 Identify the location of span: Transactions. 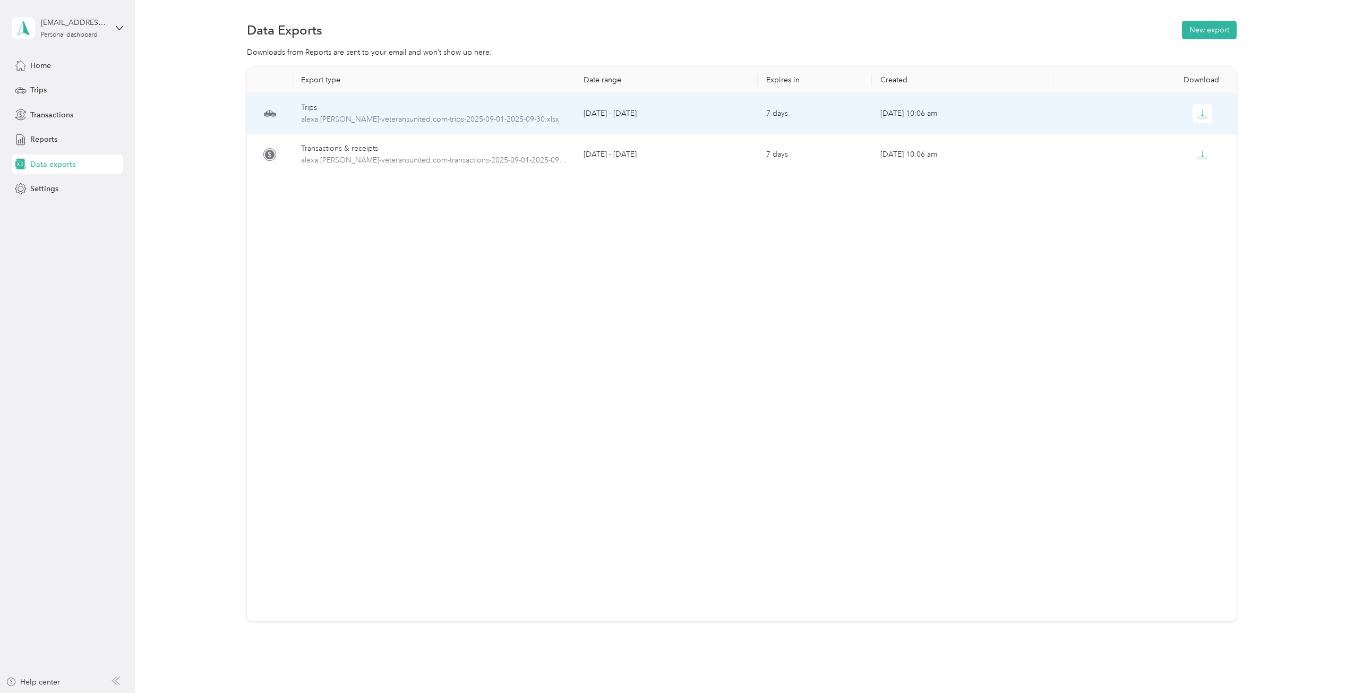
(52, 115).